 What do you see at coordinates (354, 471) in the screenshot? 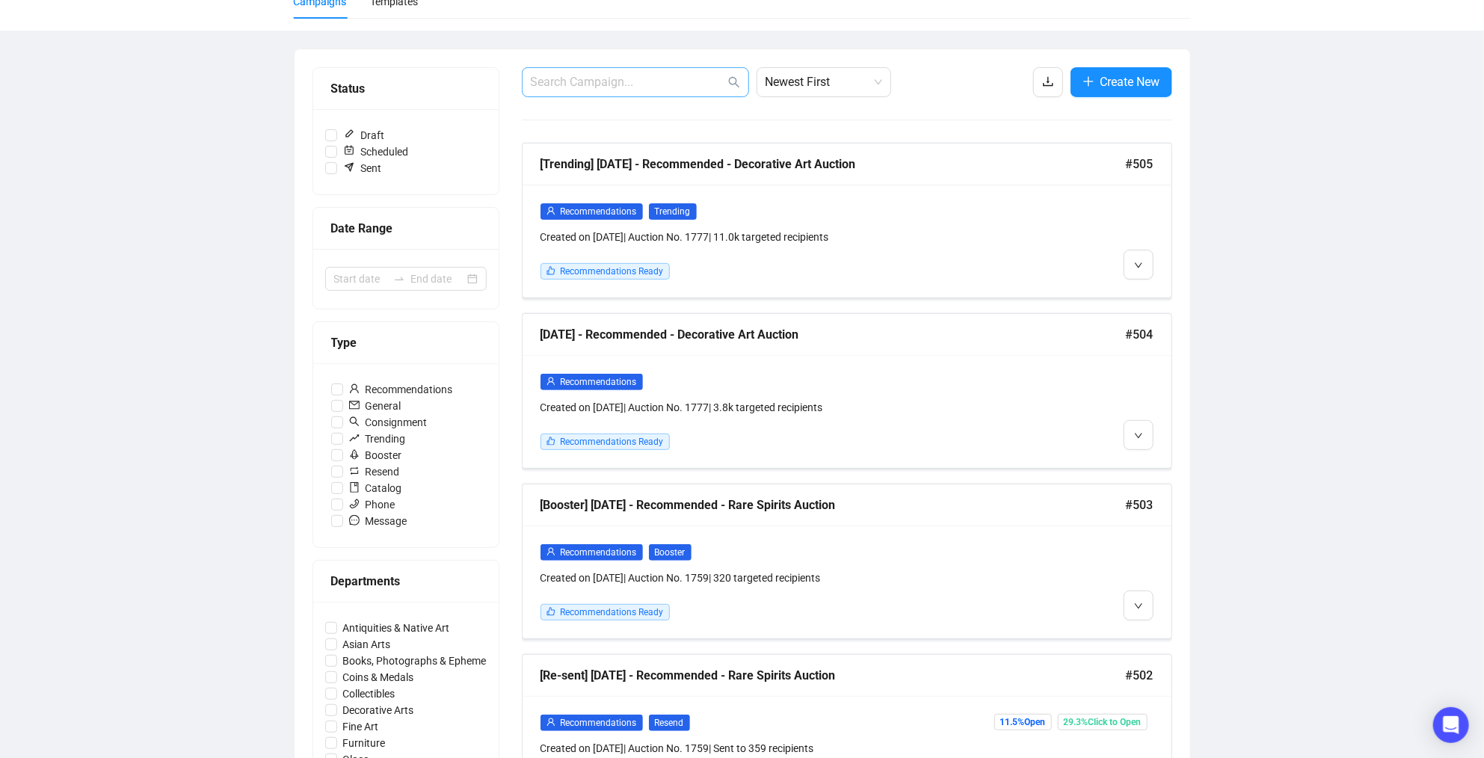
I see `span: retweet` at bounding box center [354, 471].